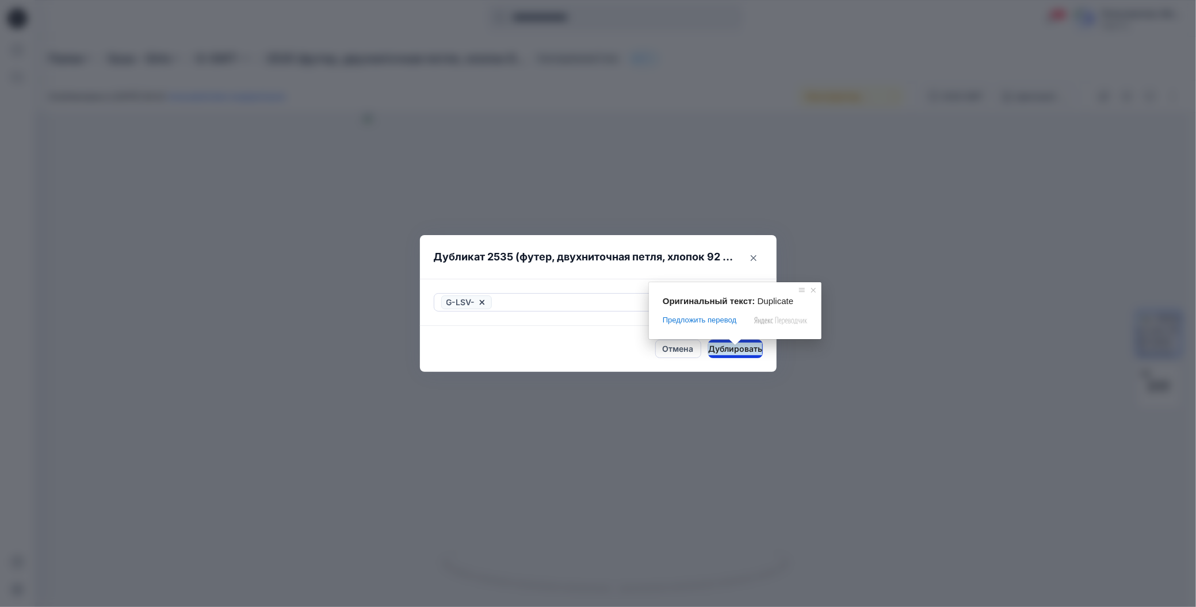  What do you see at coordinates (620, 257) in the screenshot?
I see `ya-tr-span: Дубликат 2535 (футер, двухниточная петля, хлопок 92 %, эластан 8 %)` at bounding box center [620, 257].